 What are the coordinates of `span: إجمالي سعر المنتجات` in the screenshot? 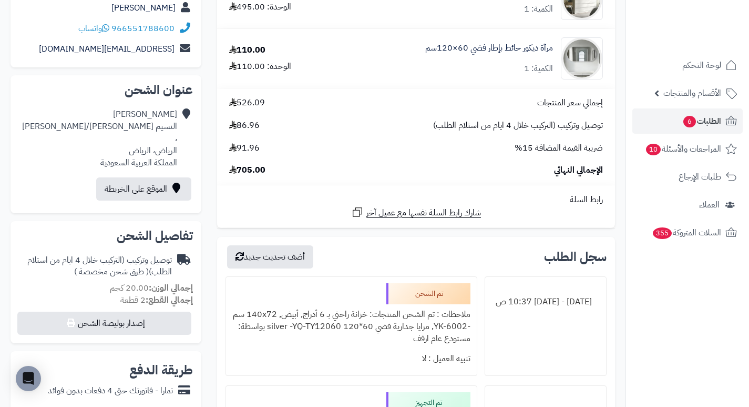 It's located at (570, 103).